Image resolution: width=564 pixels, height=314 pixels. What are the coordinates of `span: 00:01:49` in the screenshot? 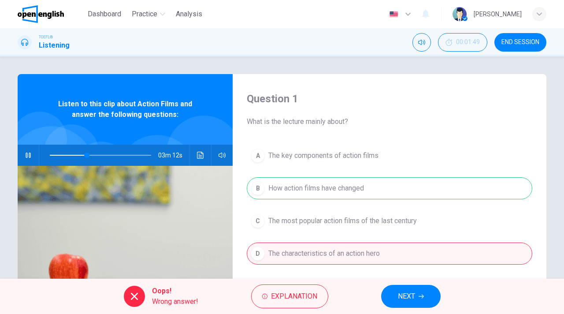 It's located at (468, 42).